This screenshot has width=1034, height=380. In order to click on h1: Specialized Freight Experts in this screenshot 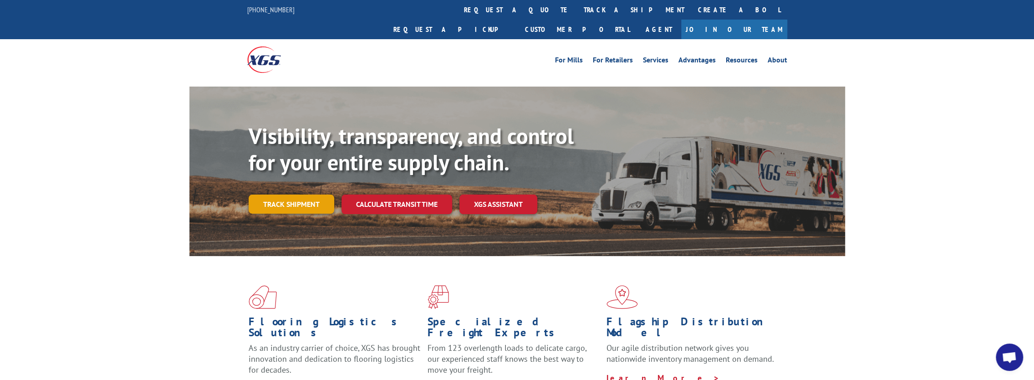, I will do `click(513, 329)`.